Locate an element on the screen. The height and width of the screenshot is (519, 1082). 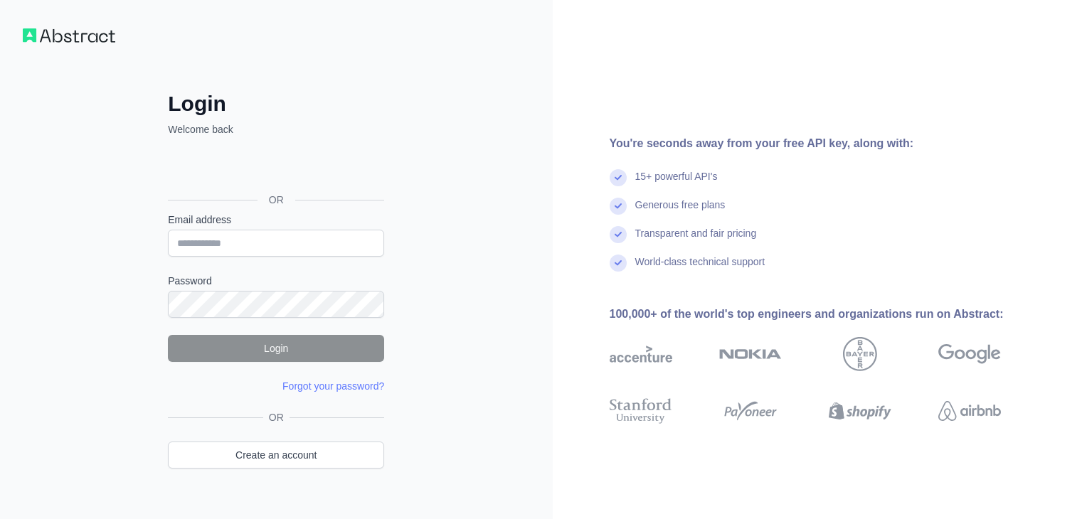
a: Create an account is located at coordinates (276, 455).